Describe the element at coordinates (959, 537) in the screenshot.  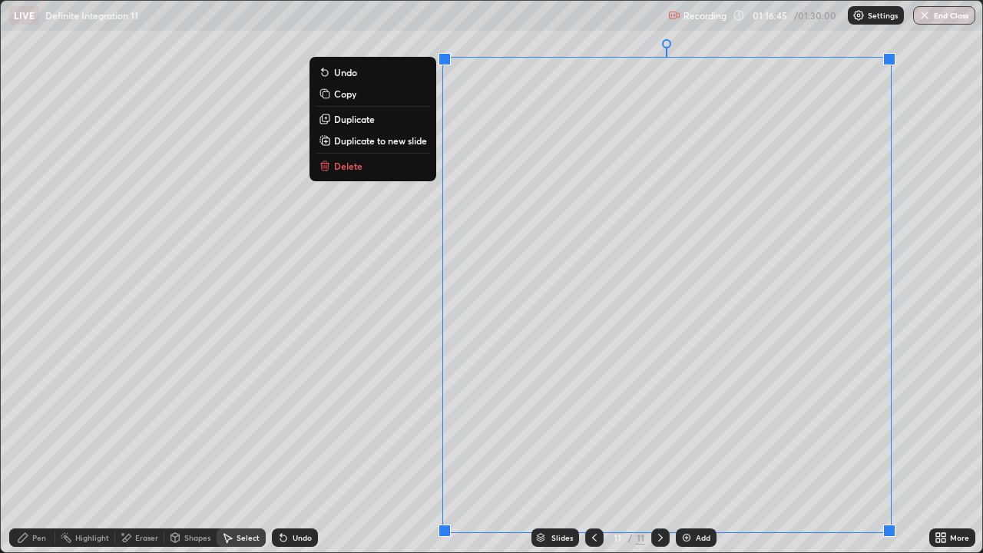
I see `div: More` at that location.